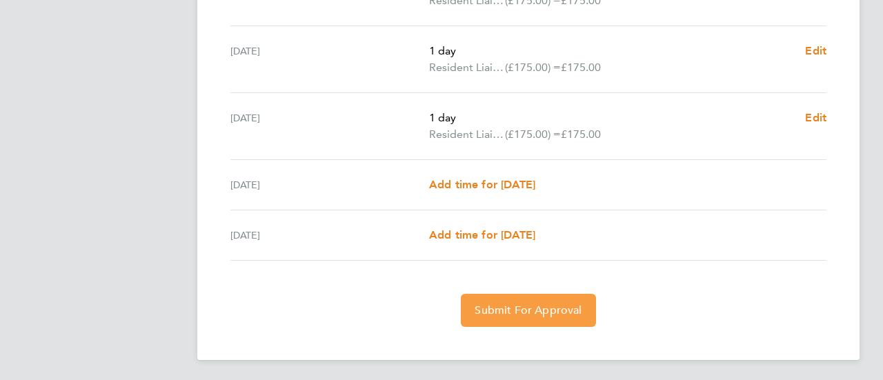 The width and height of the screenshot is (883, 380). Describe the element at coordinates (528, 310) in the screenshot. I see `button: Submit For Approval` at that location.